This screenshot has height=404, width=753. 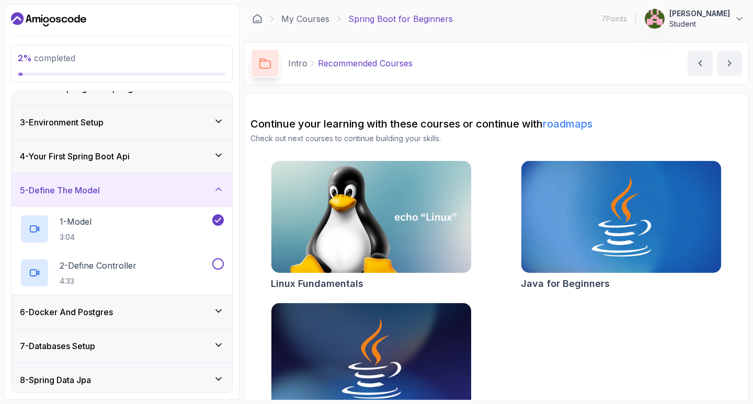 What do you see at coordinates (122, 273) in the screenshot?
I see `button: 2-Define Controller4:33` at bounding box center [122, 273].